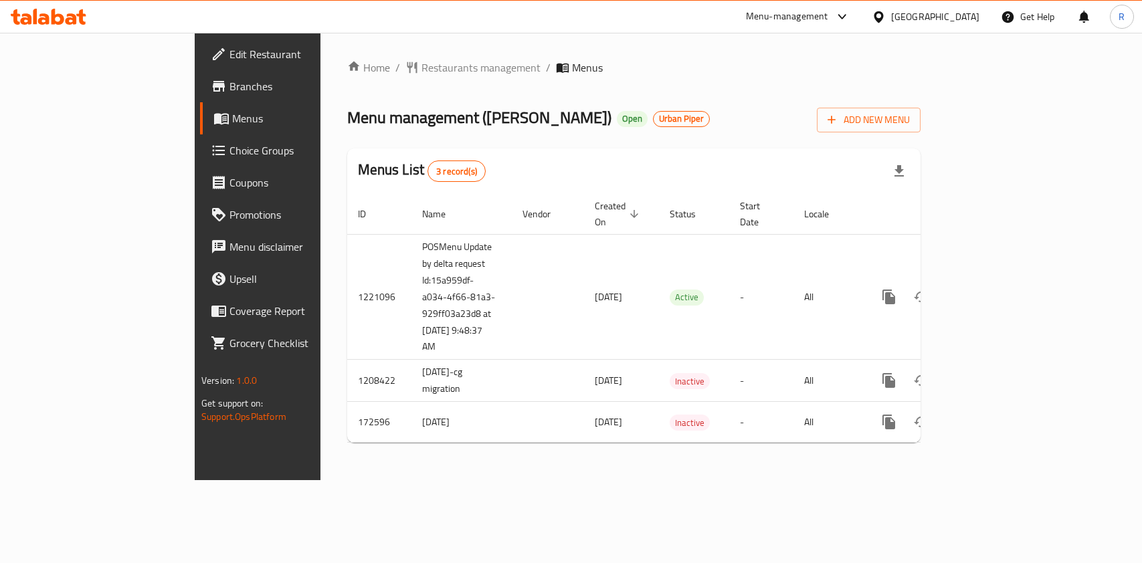  I want to click on span: Coupons, so click(302, 183).